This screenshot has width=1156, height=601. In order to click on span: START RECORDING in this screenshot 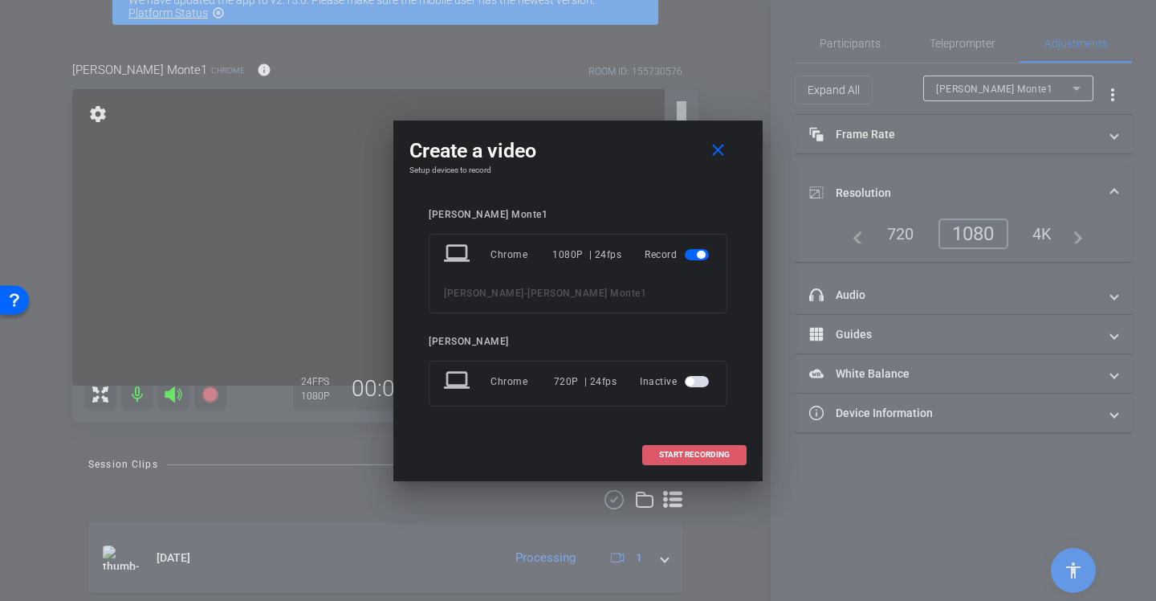, I will do `click(694, 454)`.